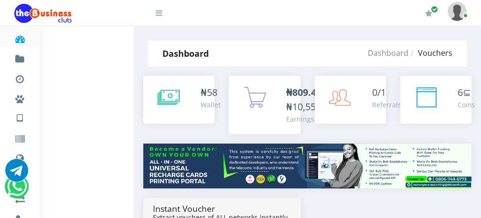 The height and width of the screenshot is (218, 481). I want to click on a: ₦58 Wallet, so click(179, 100).